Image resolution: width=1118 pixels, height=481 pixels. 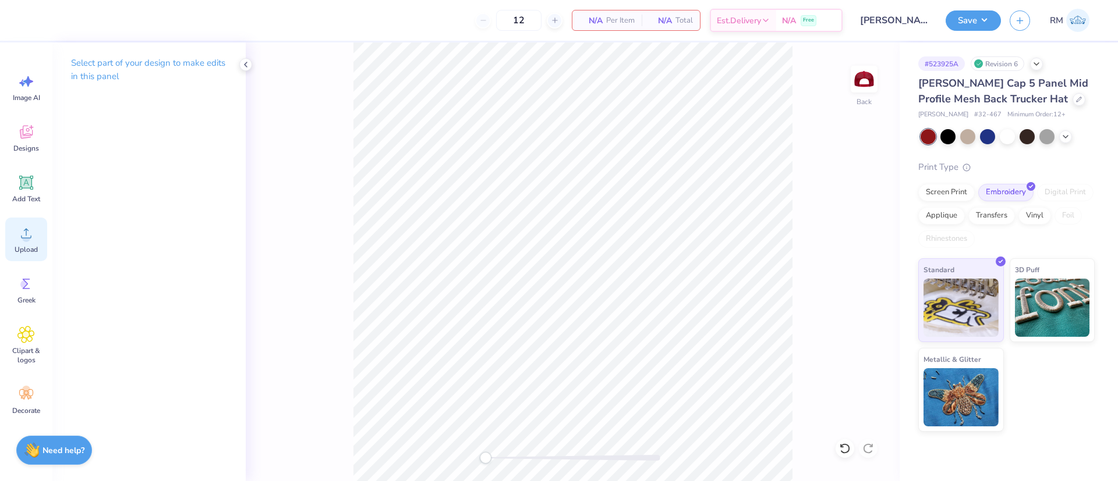 I want to click on div: Print Type, so click(x=1006, y=167).